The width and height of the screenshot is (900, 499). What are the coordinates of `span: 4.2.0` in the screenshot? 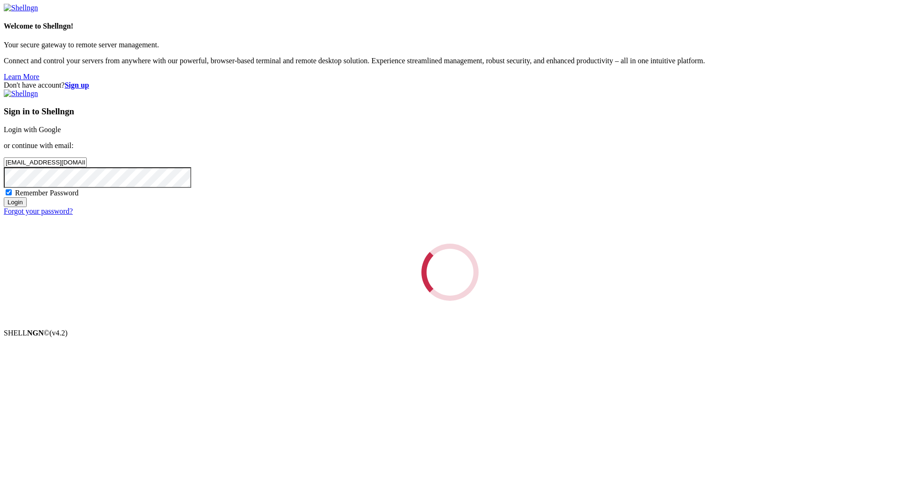 It's located at (59, 333).